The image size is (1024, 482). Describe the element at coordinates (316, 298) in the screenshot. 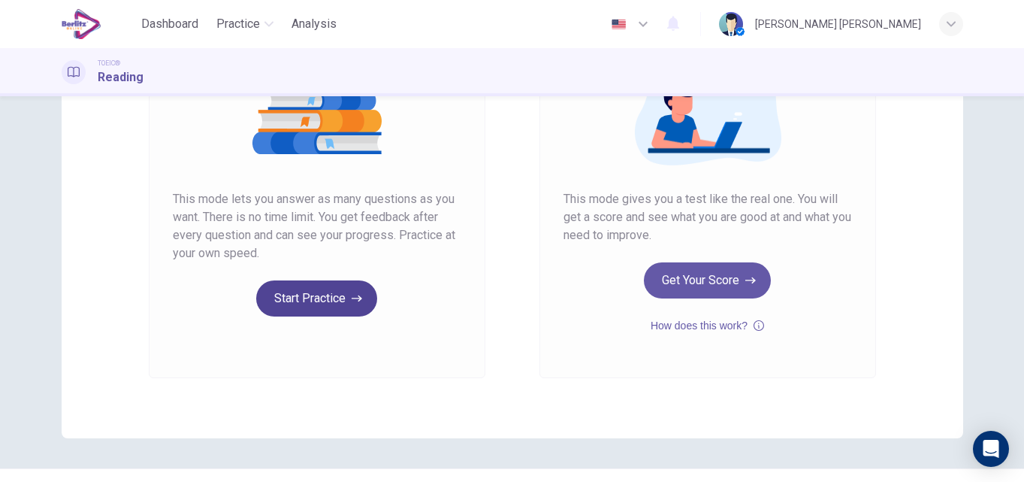

I see `button: Start Practice` at that location.